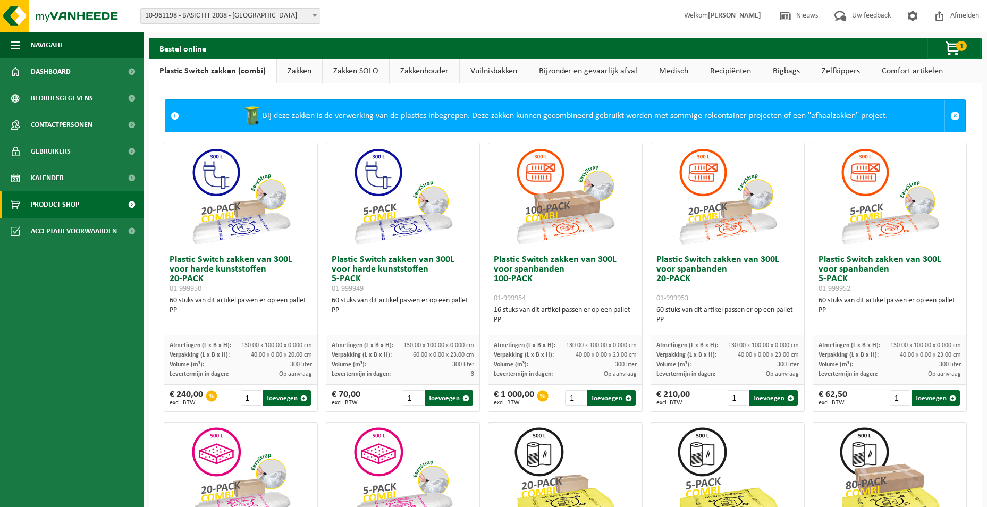  What do you see at coordinates (514, 398) in the screenshot?
I see `div: € 1 000,00` at bounding box center [514, 398].